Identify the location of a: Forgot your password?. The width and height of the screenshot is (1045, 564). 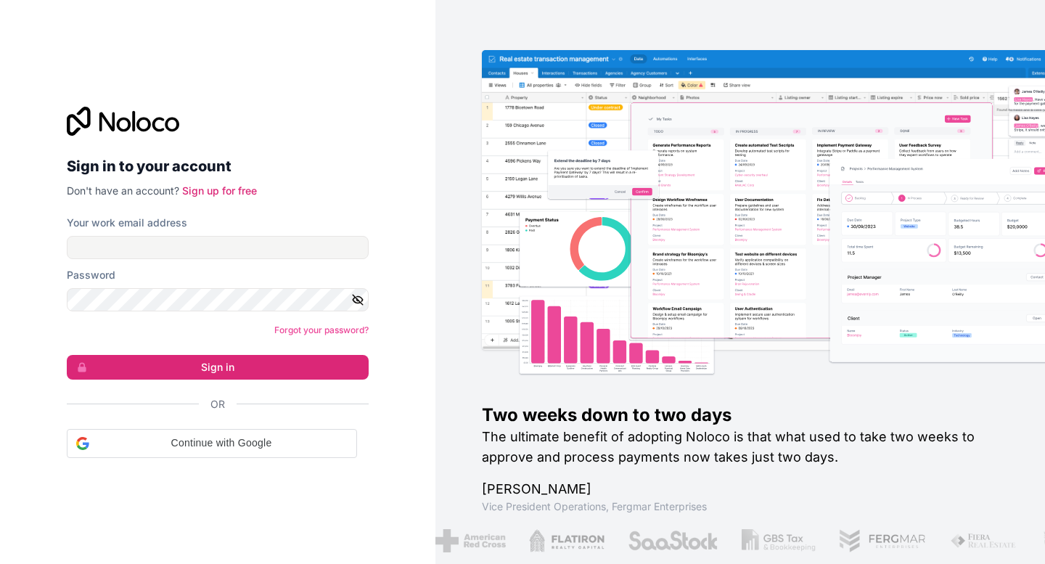
(321, 329).